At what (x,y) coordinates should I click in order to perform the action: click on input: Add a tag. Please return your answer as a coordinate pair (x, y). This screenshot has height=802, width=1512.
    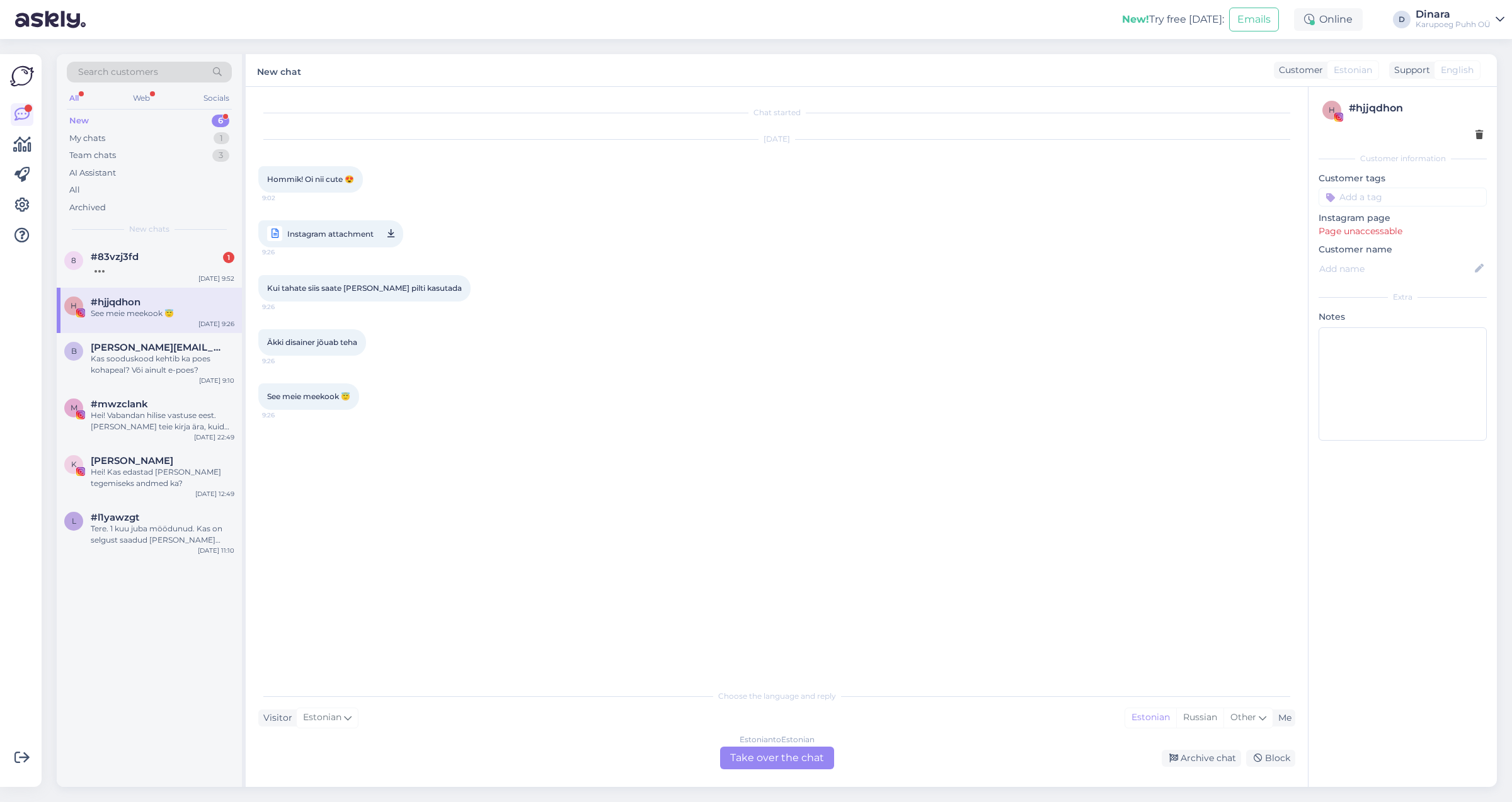
    Looking at the image, I should click on (1403, 197).